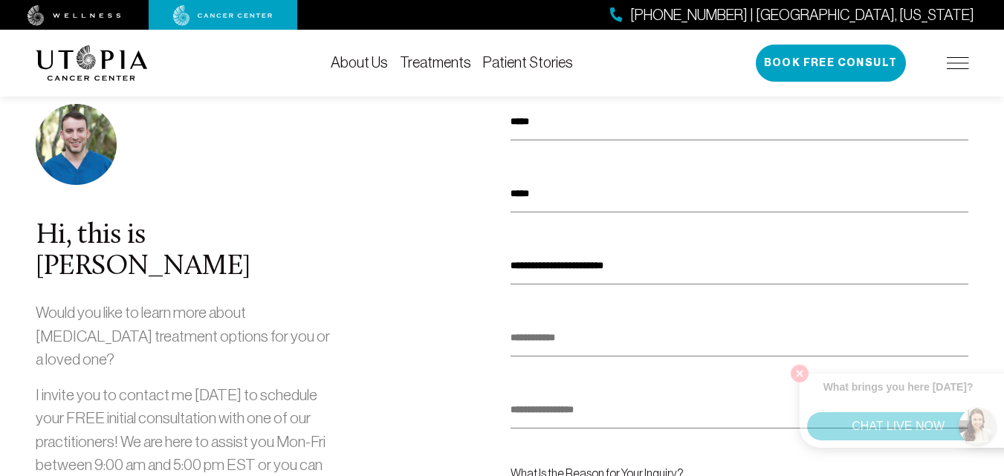  I want to click on a: Treatments, so click(436, 62).